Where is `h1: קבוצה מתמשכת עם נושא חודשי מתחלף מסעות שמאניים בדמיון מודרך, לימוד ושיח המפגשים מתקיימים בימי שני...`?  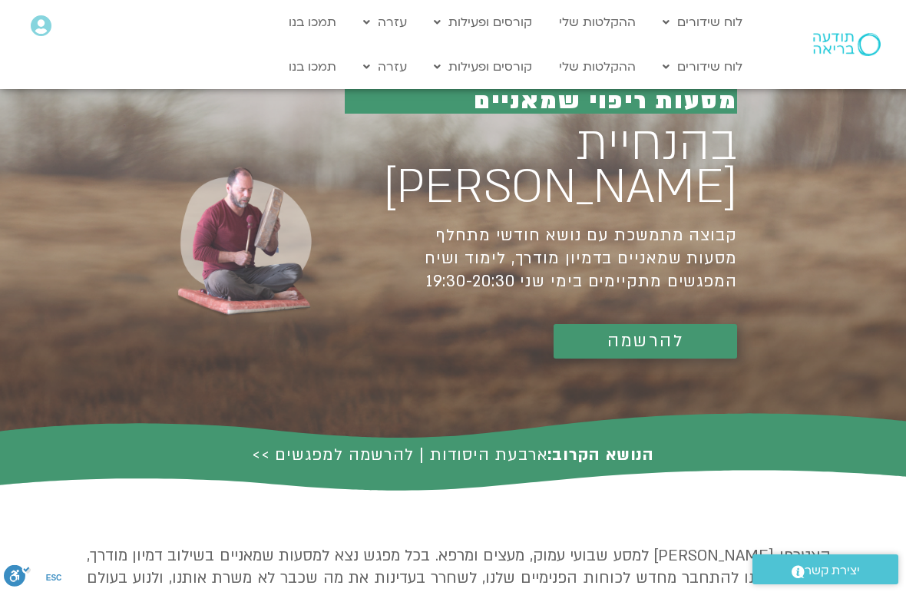
h1: קבוצה מתמשכת עם נושא חודשי מתחלף מסעות שמאניים בדמיון מודרך, לימוד ושיח המפגשים מתקיימים בימי שני... is located at coordinates (541, 259).